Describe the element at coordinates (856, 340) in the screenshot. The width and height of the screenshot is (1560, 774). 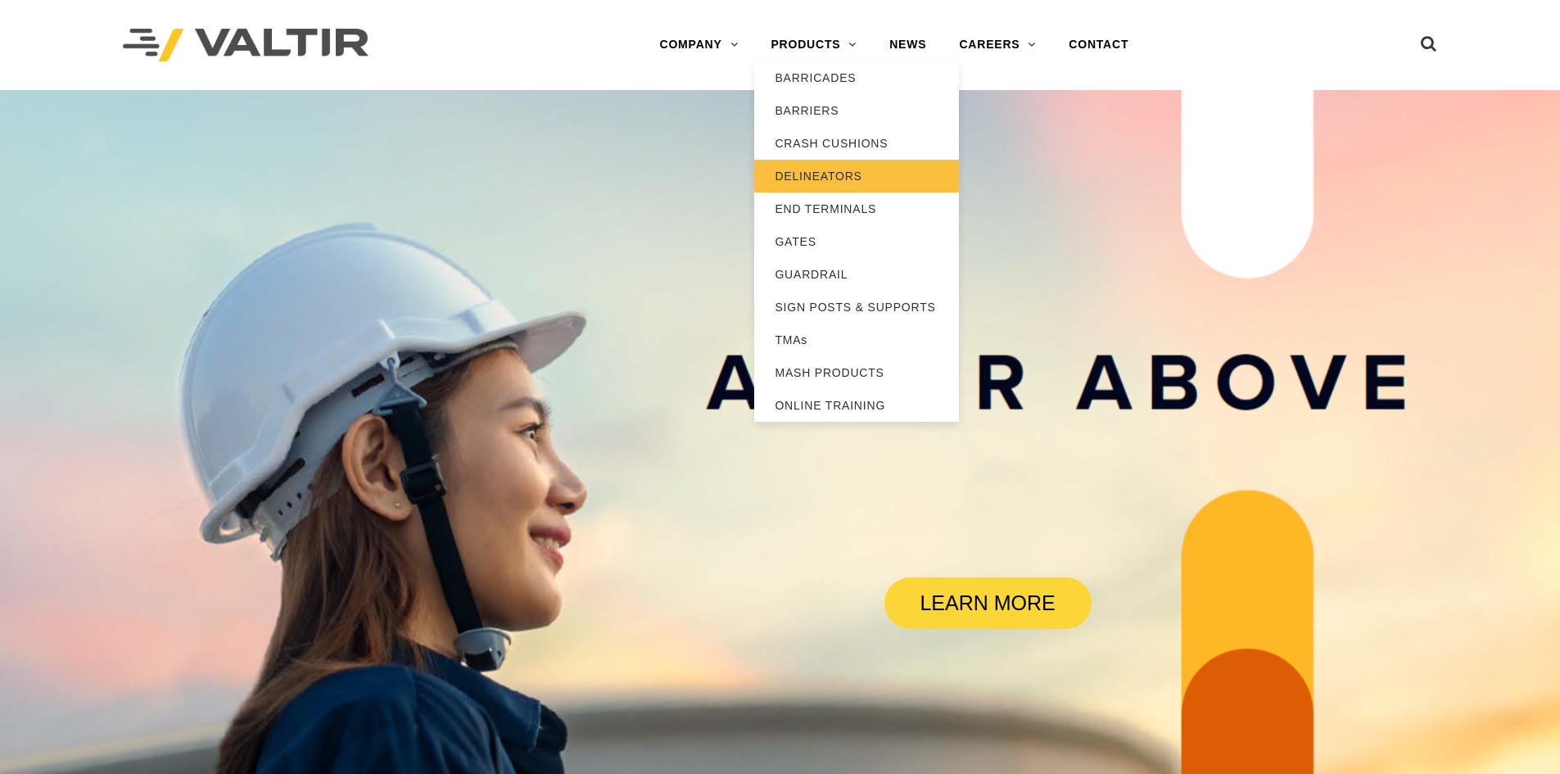
I see `a: TMAs` at that location.